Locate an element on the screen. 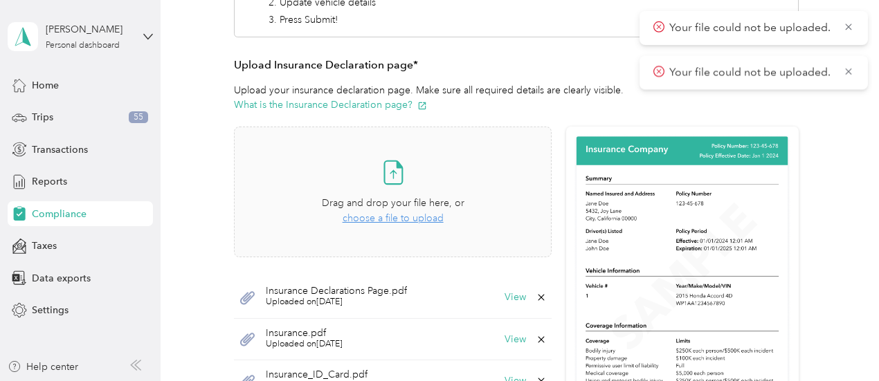 The height and width of the screenshot is (381, 879). span: 55 is located at coordinates (138, 118).